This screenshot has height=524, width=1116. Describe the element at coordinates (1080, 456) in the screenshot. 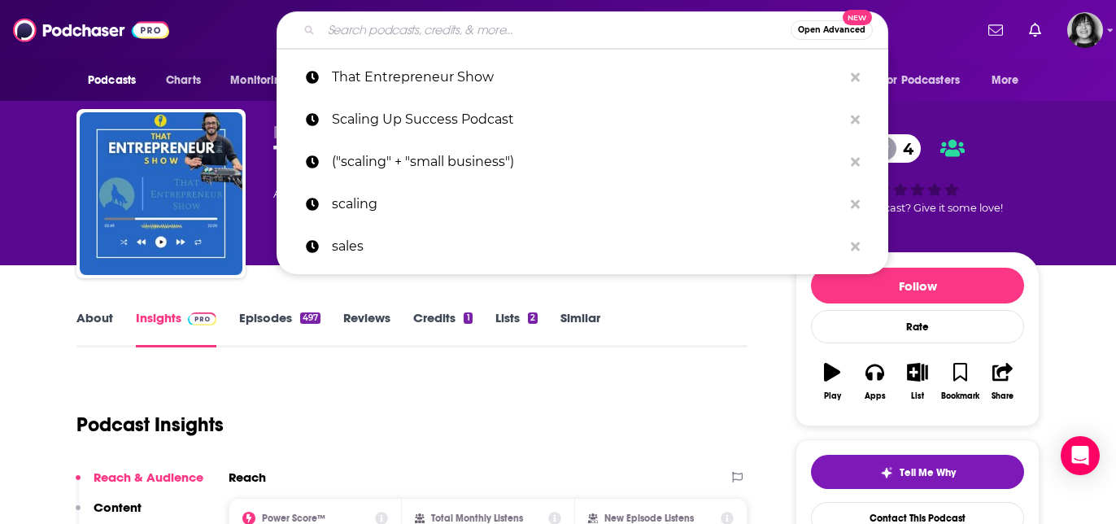

I see `div: Open Intercom Messenger` at that location.